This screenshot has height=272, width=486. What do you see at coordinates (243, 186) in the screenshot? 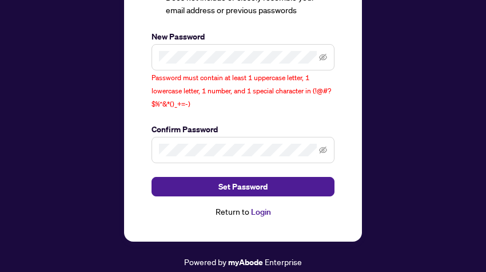
I see `button: Set Password` at bounding box center [243, 186].